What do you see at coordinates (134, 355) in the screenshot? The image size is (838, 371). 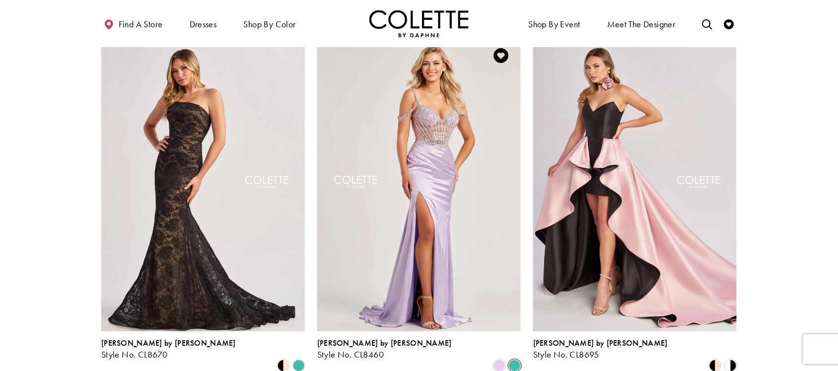 I see `span: Style No. CL8670` at bounding box center [134, 355].